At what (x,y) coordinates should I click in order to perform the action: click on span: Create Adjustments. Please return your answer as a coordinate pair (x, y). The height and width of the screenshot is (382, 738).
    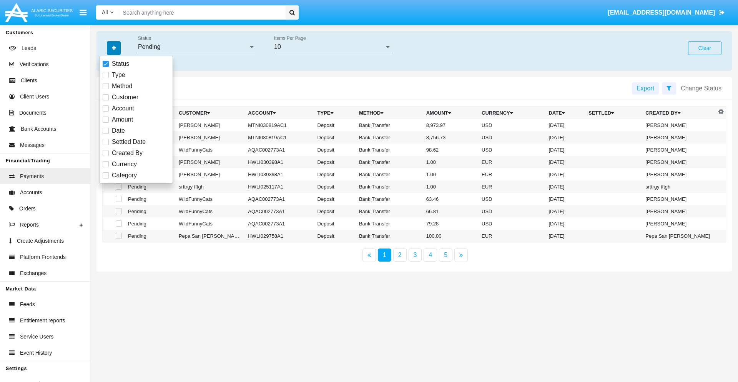
    Looking at the image, I should click on (40, 241).